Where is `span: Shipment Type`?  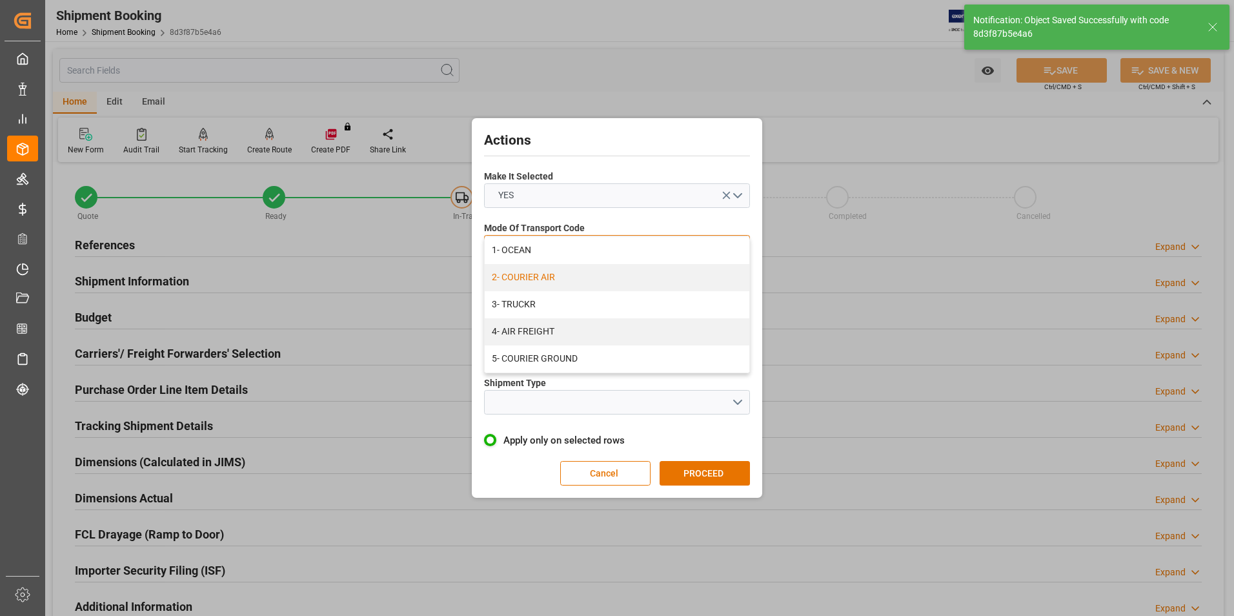 span: Shipment Type is located at coordinates (515, 383).